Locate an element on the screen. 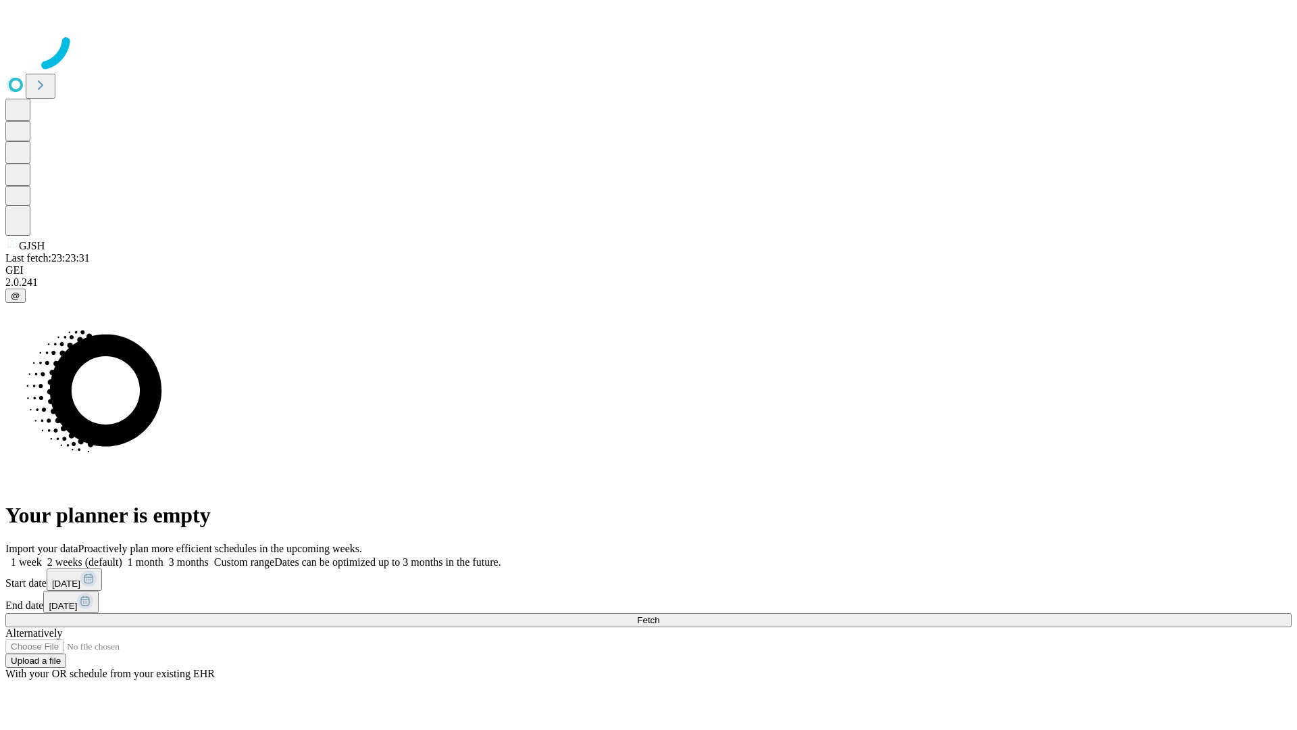 This screenshot has height=730, width=1297. span: 1 month is located at coordinates (145, 561).